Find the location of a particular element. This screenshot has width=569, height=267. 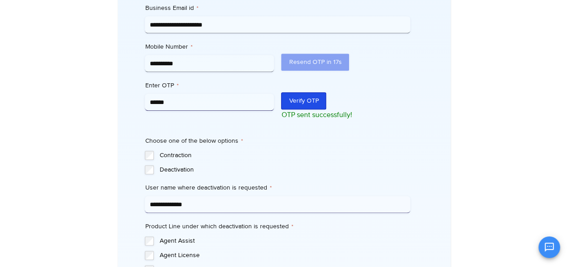

legend: Choose one of the below options is located at coordinates (193, 141).